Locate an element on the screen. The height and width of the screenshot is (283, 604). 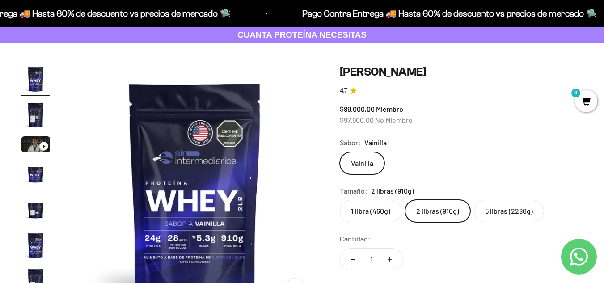
span: 2 libras (910g) is located at coordinates (392, 191).